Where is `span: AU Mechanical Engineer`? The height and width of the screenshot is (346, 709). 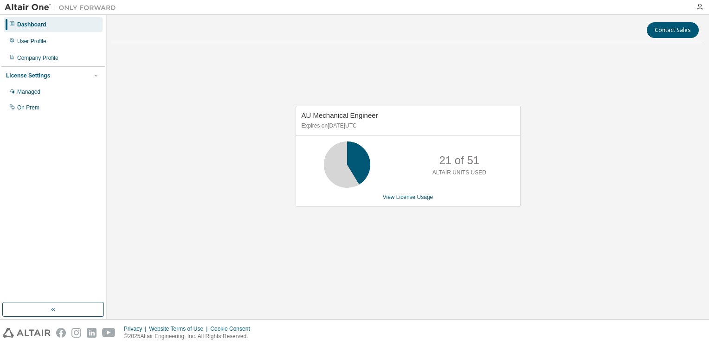 span: AU Mechanical Engineer is located at coordinates (339, 115).